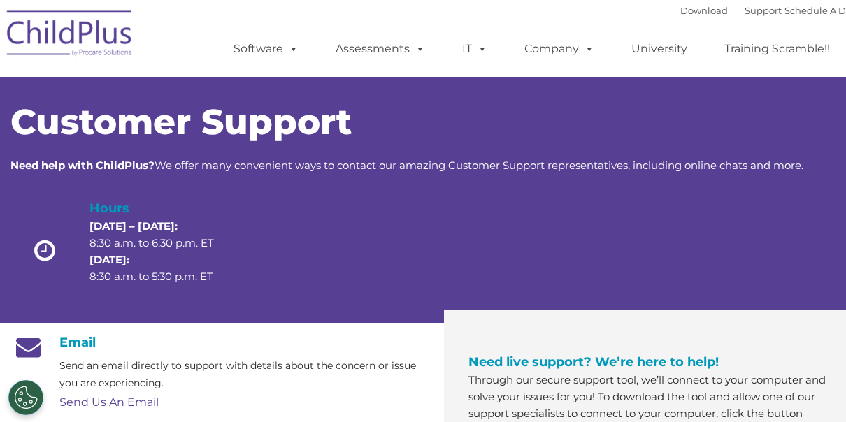 The image size is (846, 422). What do you see at coordinates (475, 49) in the screenshot?
I see `a: IT` at bounding box center [475, 49].